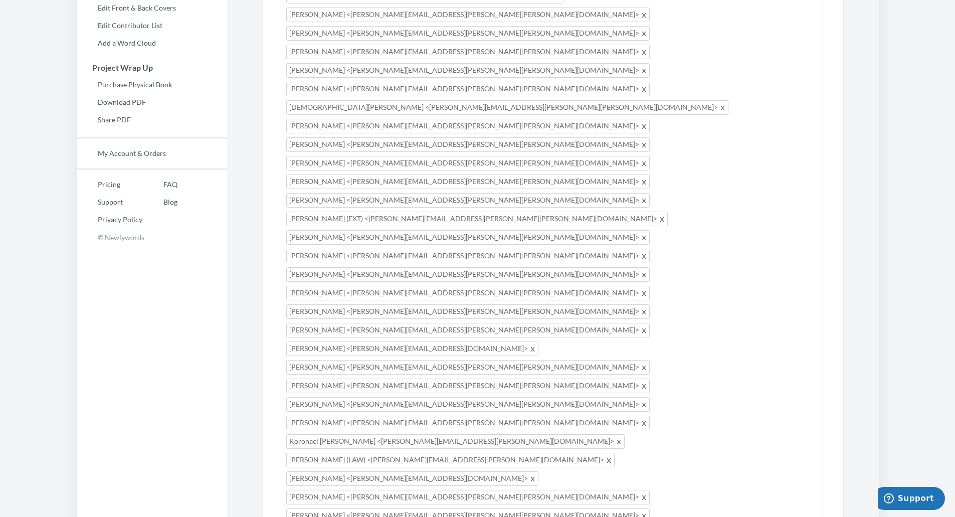 This screenshot has height=517, width=955. Describe the element at coordinates (160, 185) in the screenshot. I see `a: FAQ` at that location.